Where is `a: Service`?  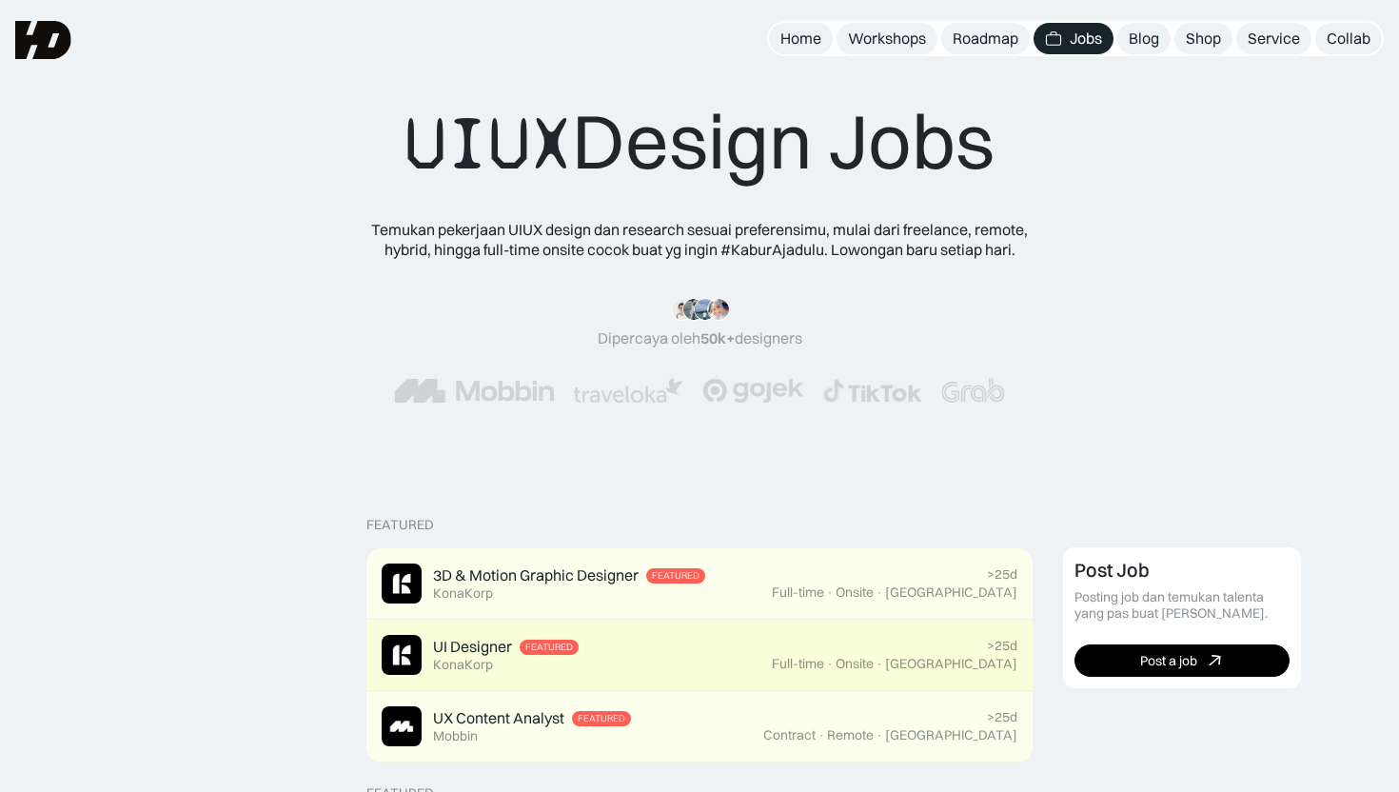
a: Service is located at coordinates (1274, 38).